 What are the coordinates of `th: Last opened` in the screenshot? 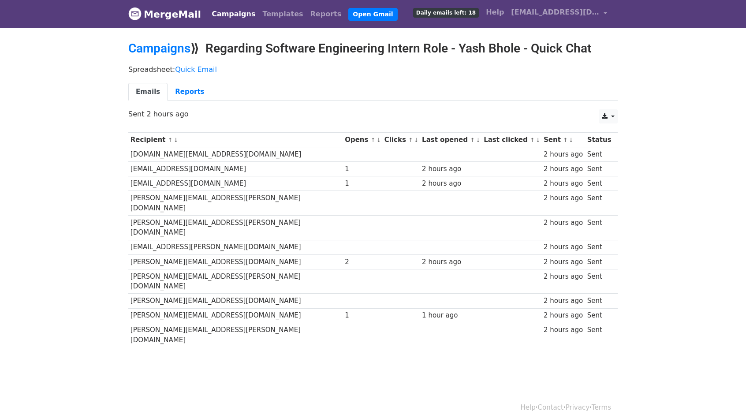 It's located at (450, 140).